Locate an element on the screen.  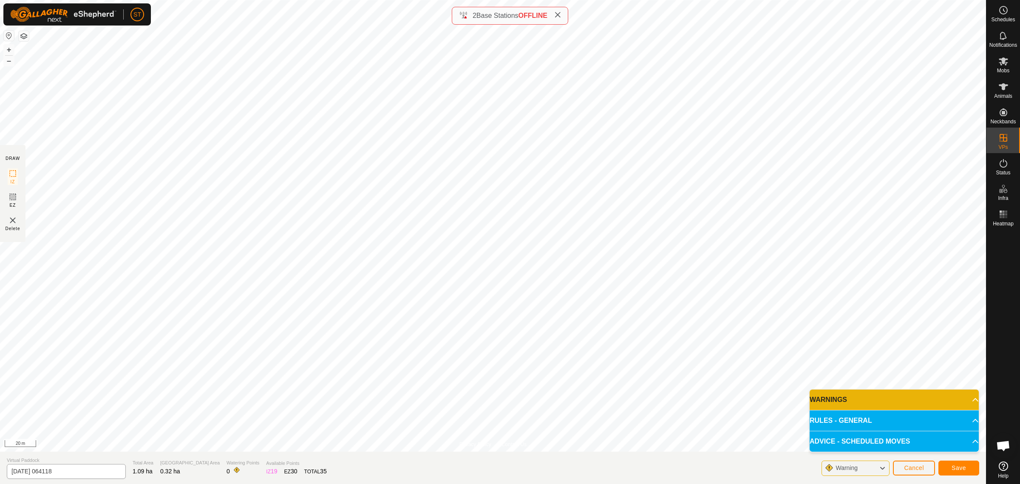
span: Animals is located at coordinates (1003, 96).